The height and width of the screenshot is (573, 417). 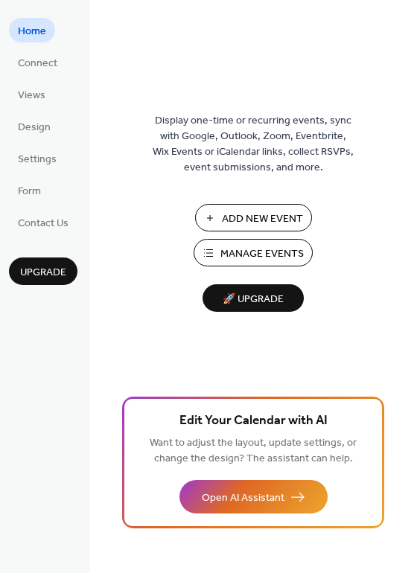 What do you see at coordinates (34, 126) in the screenshot?
I see `a: Design` at bounding box center [34, 126].